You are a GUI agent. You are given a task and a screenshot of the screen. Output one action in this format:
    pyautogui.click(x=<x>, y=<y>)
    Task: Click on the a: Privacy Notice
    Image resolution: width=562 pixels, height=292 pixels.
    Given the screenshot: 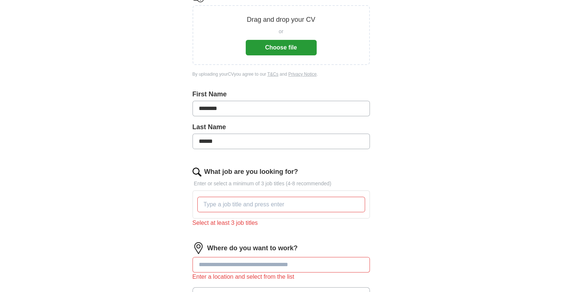 What is the action you would take?
    pyautogui.click(x=302, y=74)
    